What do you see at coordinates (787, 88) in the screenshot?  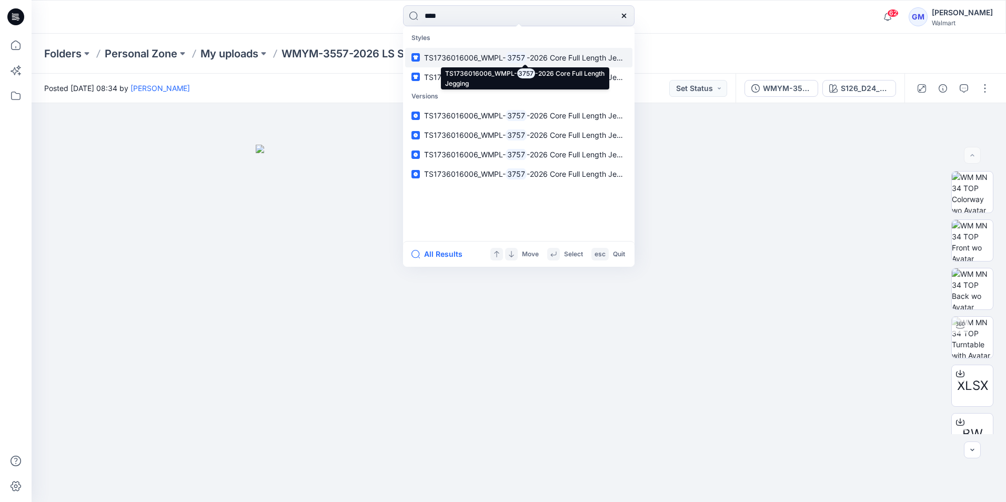 I see `div: WMYM-3557-2026 LS Spring Weight Shirt_Full Colorway` at bounding box center [787, 88].